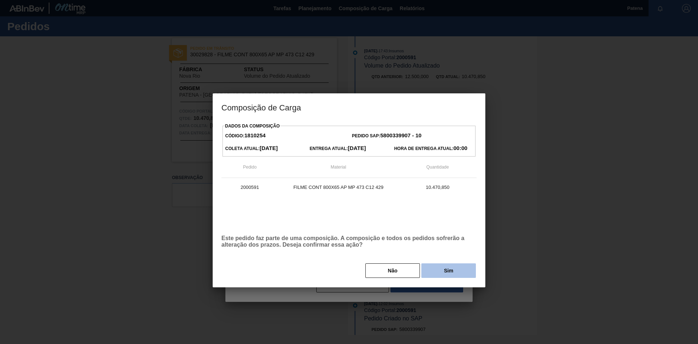 The height and width of the screenshot is (344, 698). I want to click on span: Entrega Atual:, so click(338, 149).